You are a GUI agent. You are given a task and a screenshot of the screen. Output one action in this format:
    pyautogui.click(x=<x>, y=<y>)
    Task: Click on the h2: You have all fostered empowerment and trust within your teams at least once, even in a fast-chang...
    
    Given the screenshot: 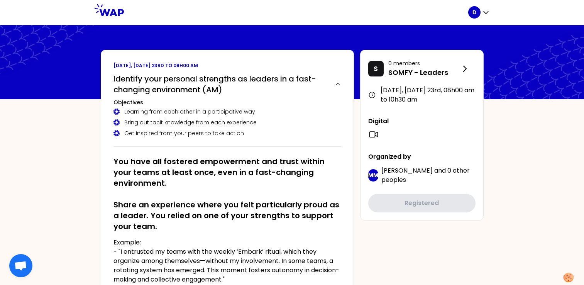 What is the action you would take?
    pyautogui.click(x=227, y=194)
    